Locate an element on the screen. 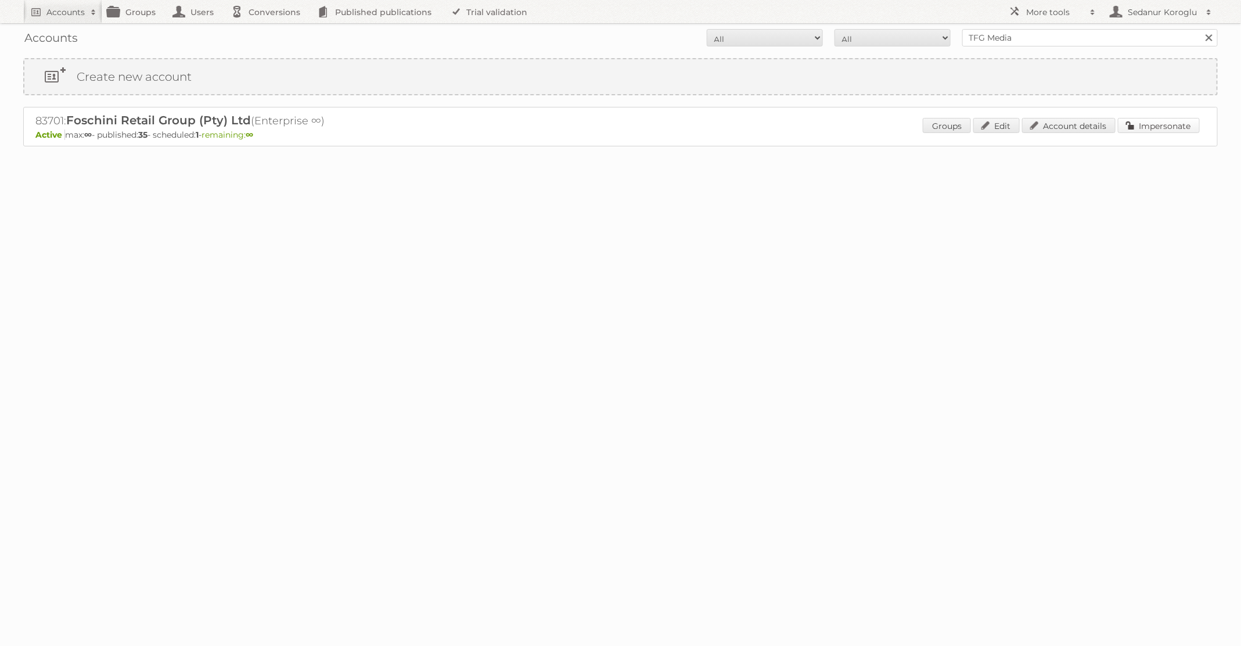 The image size is (1241, 646). a: Edit is located at coordinates (996, 125).